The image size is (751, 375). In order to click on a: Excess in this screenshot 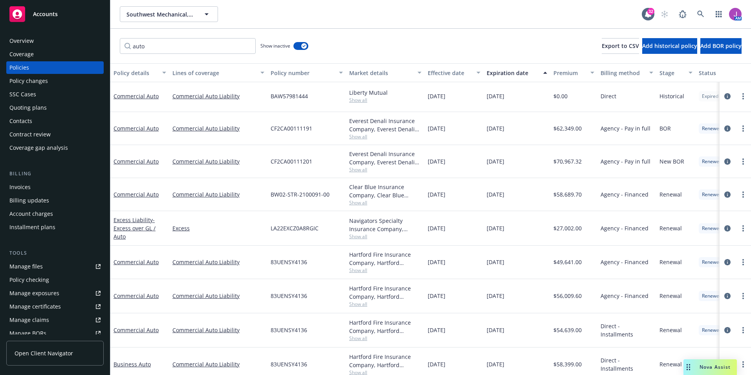, I will do `click(218, 228)`.